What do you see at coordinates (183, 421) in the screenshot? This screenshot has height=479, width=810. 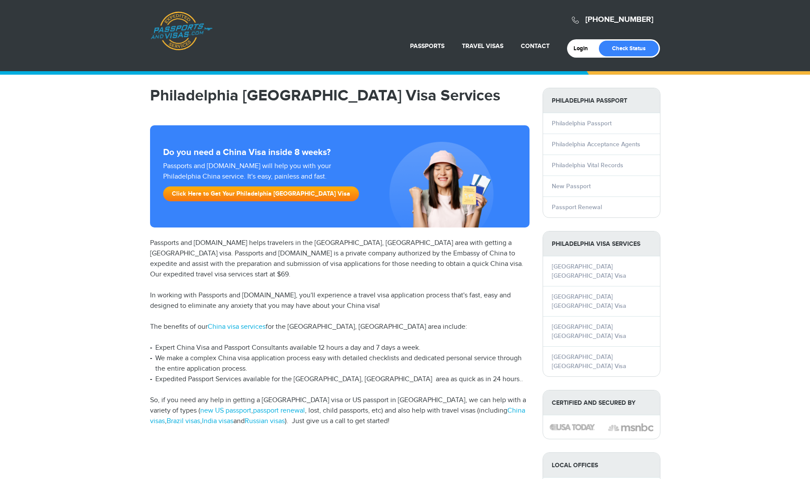 I see `a: Brazil visas` at bounding box center [183, 421].